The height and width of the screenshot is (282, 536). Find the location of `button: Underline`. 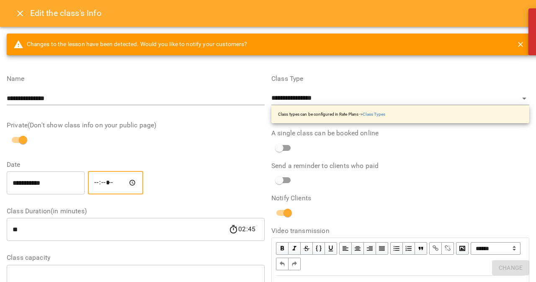

button: Underline is located at coordinates (331, 248).